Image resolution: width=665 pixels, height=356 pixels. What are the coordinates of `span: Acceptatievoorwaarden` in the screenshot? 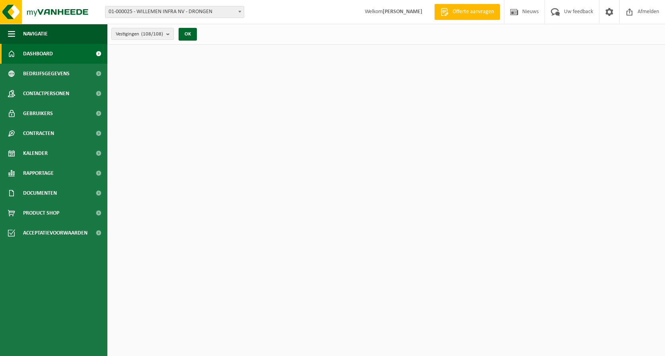 It's located at (55, 233).